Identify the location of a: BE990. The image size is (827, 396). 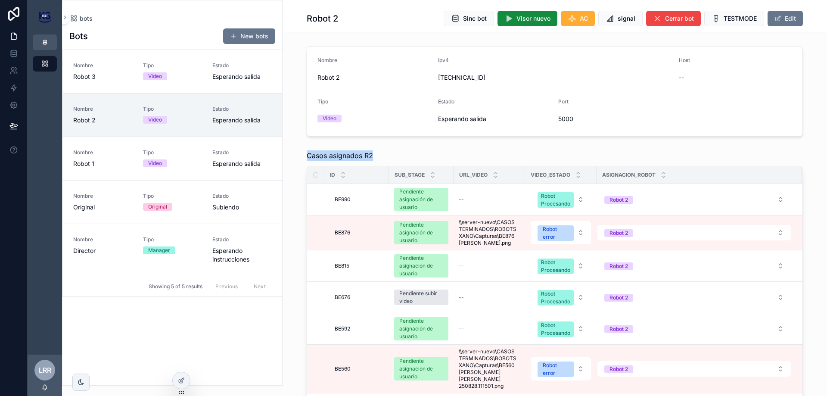
(359, 199).